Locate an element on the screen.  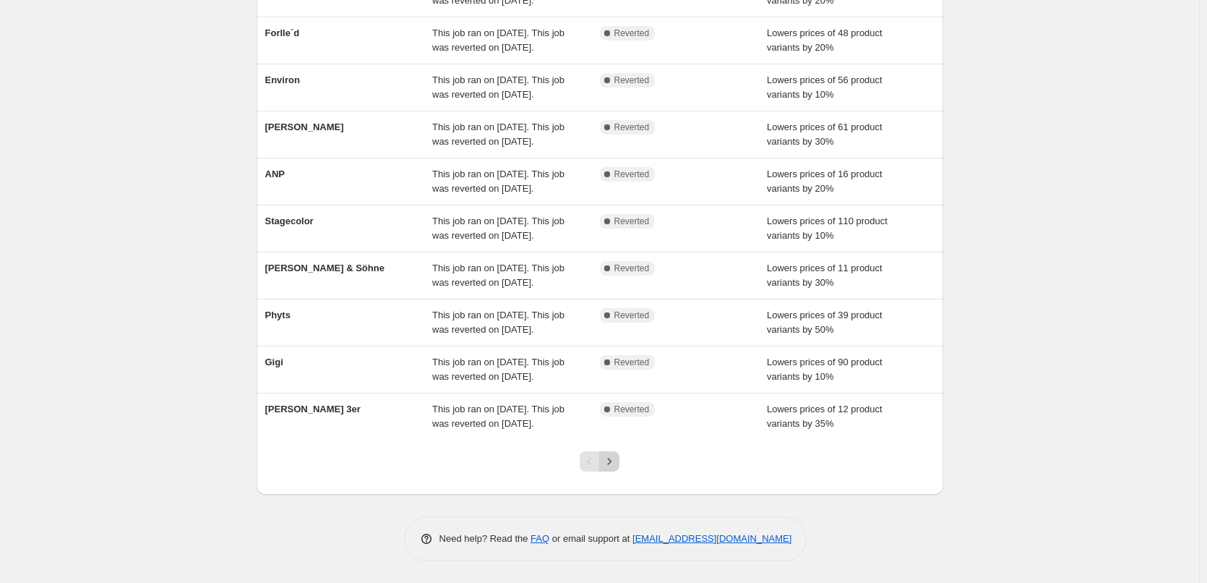
span: Lowers prices of 12 product variants by 35% is located at coordinates (825, 416).